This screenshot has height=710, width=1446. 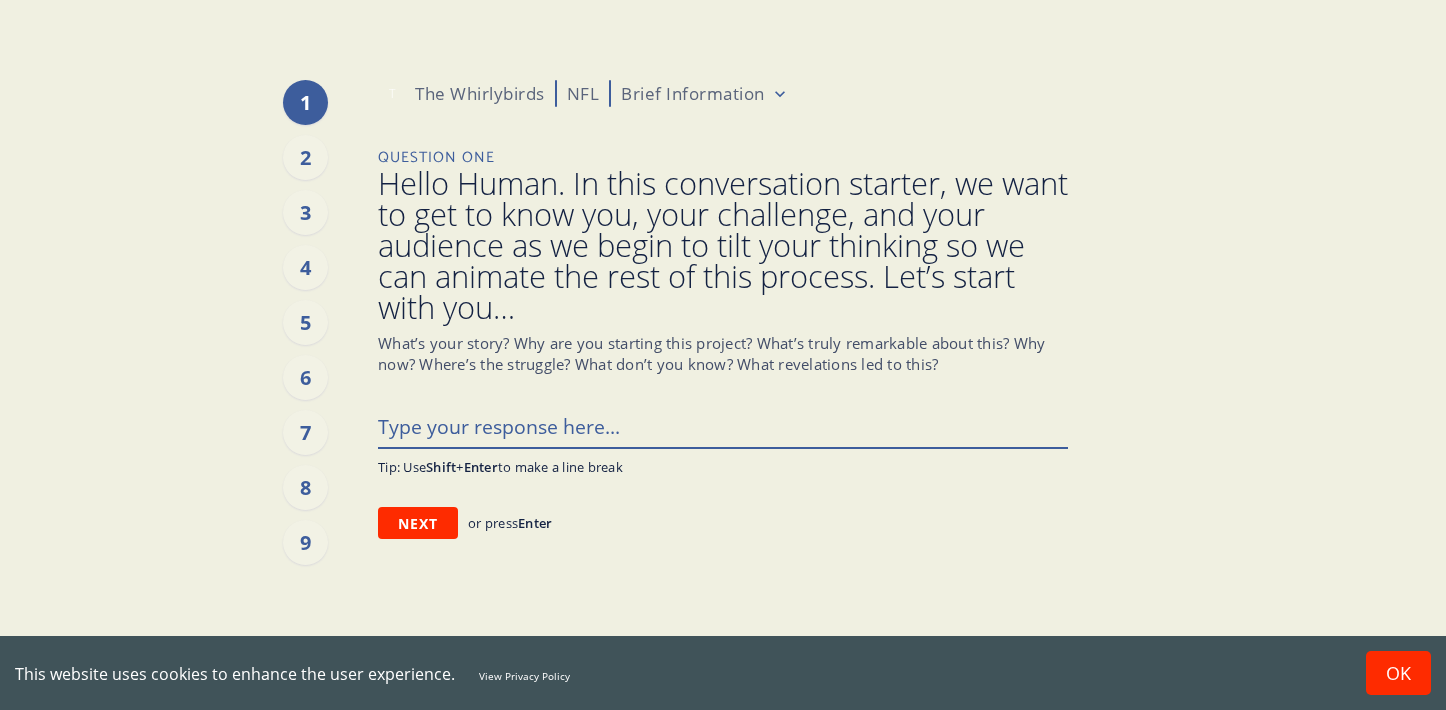 I want to click on p: Question One, so click(x=723, y=157).